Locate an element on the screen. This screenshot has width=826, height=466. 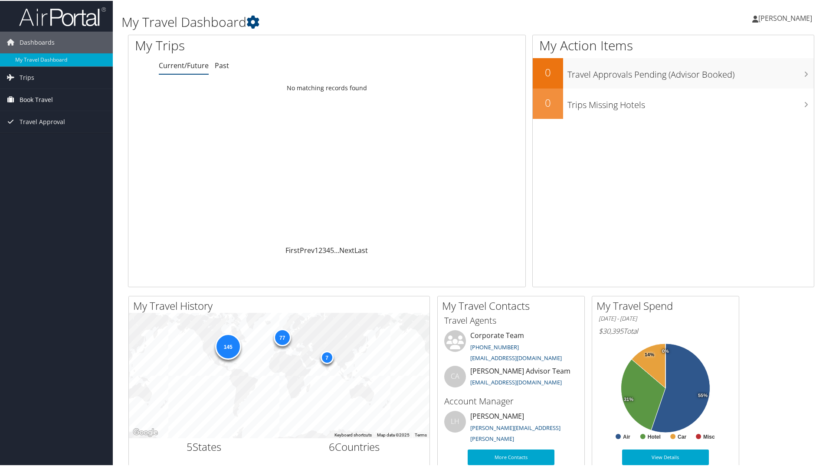
a: Last is located at coordinates (361, 249).